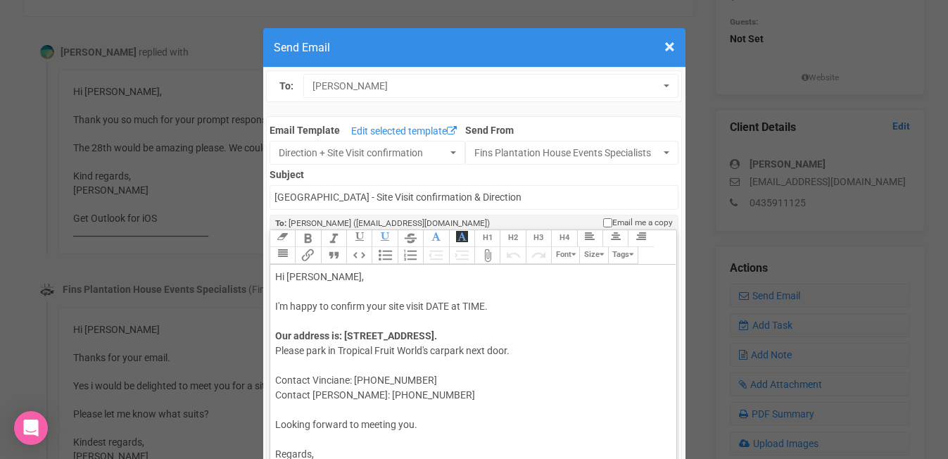  What do you see at coordinates (513, 237) in the screenshot?
I see `span: H2` at bounding box center [513, 237].